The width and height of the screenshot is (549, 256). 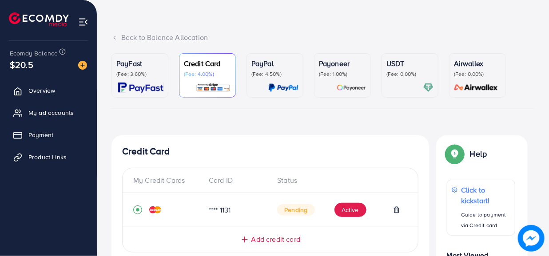 What do you see at coordinates (39, 19) in the screenshot?
I see `img: logo` at bounding box center [39, 19].